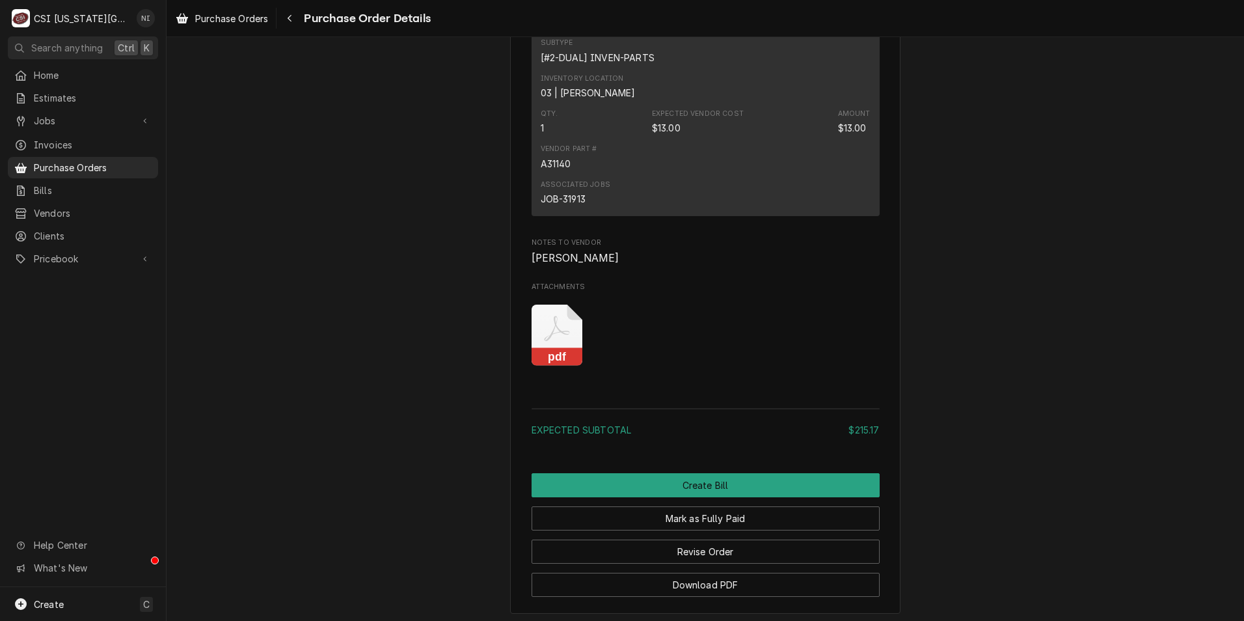 This screenshot has width=1244, height=621. What do you see at coordinates (83, 75) in the screenshot?
I see `a: Home` at bounding box center [83, 75].